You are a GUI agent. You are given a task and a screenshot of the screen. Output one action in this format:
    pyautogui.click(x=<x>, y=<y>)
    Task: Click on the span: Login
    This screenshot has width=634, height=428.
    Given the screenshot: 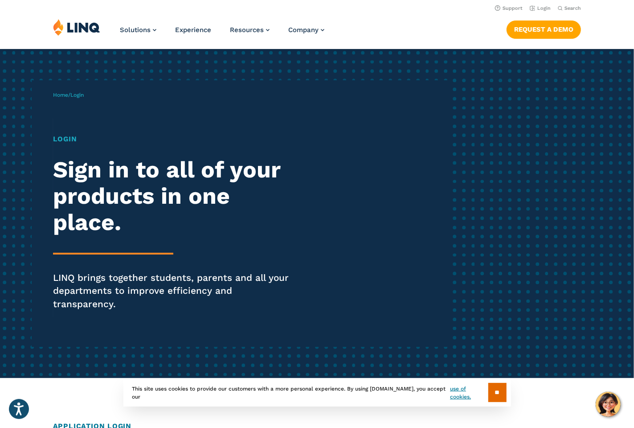 What is the action you would take?
    pyautogui.click(x=77, y=95)
    